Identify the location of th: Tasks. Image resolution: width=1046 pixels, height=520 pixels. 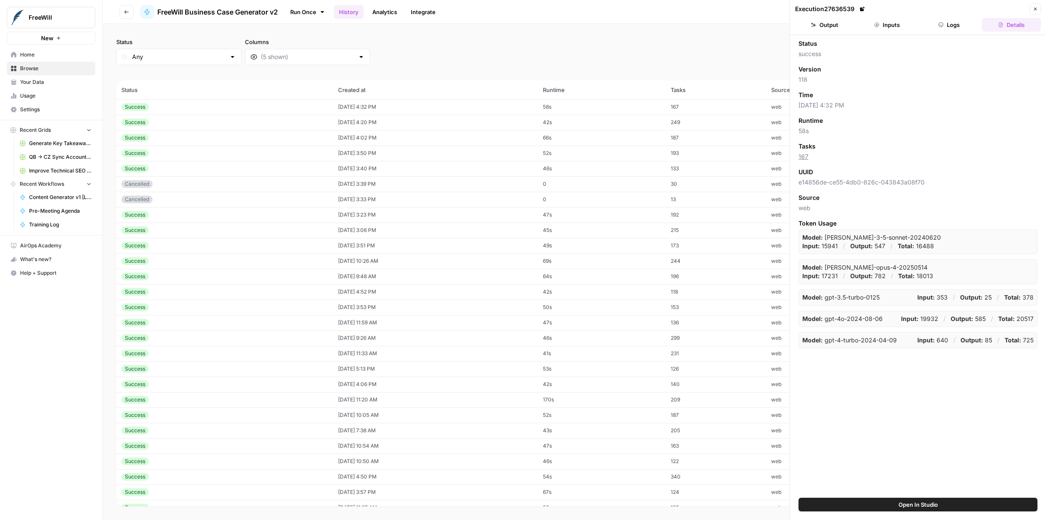
(716, 90).